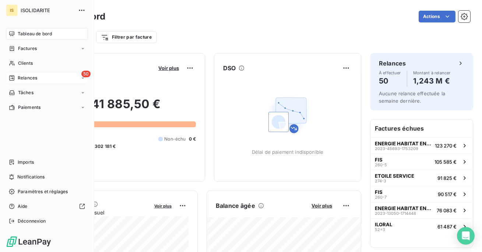 Image resolution: width=482 pixels, height=252 pixels. Describe the element at coordinates (422, 210) in the screenshot. I see `button: ENERGIE HABITAT ENVIRONNEMENT2023-13050-171444876 083 €` at that location.